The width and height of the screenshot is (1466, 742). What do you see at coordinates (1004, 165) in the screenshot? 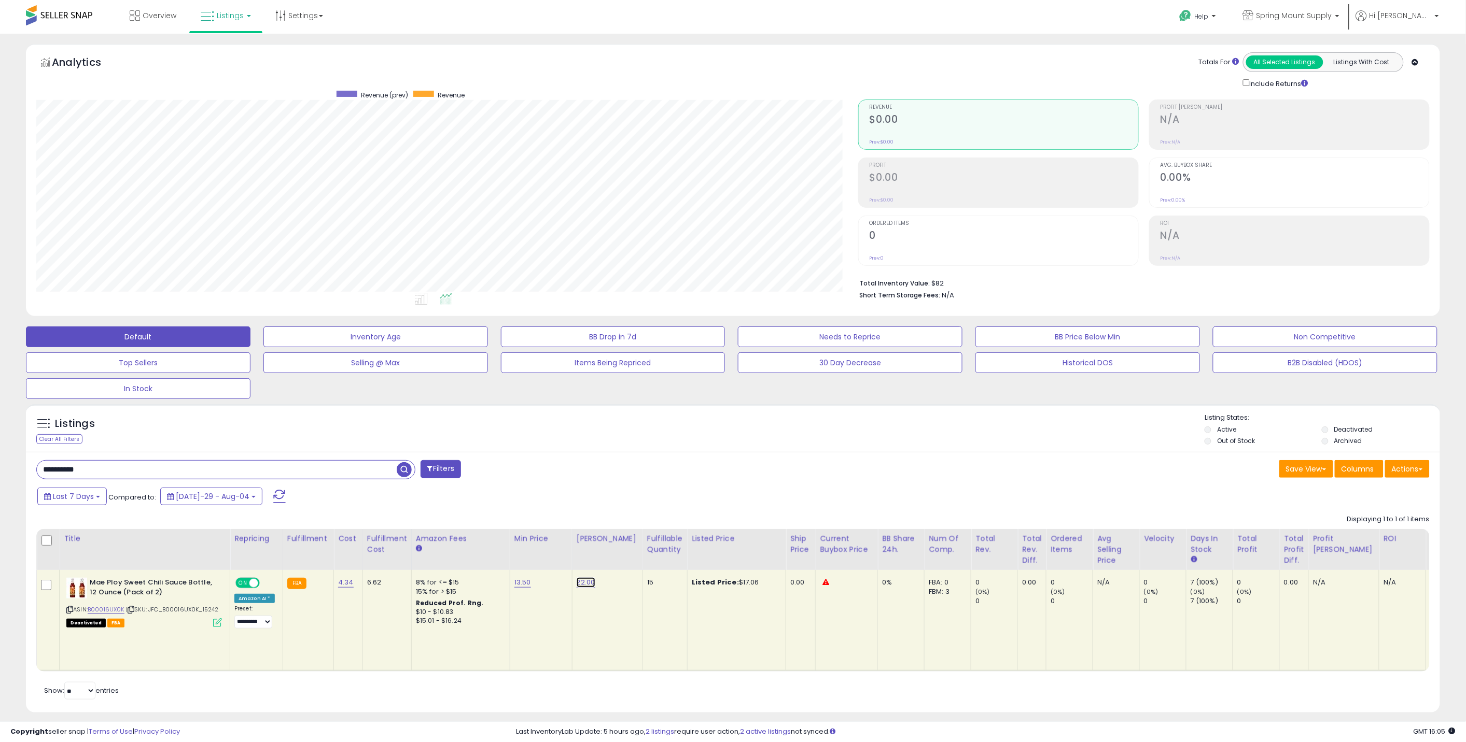
I see `span: Profit` at bounding box center [1004, 165].